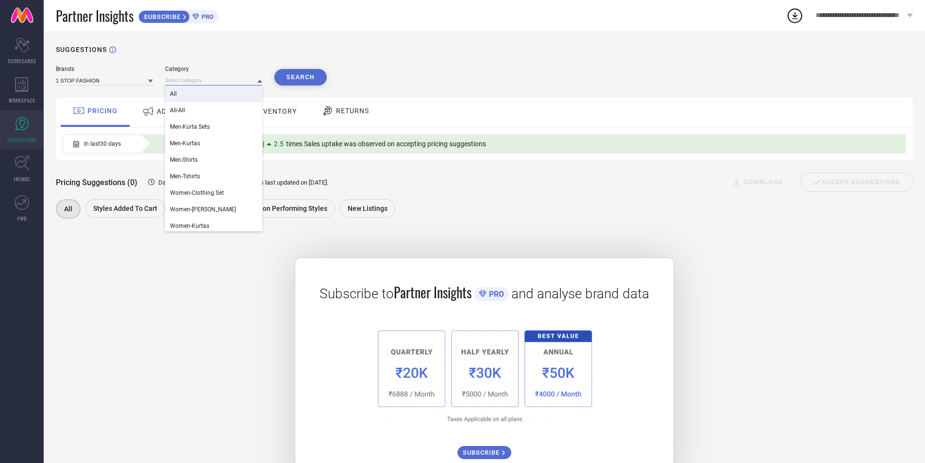 The width and height of the screenshot is (925, 463). Describe the element at coordinates (189, 226) in the screenshot. I see `span: Women-Kurtas` at that location.